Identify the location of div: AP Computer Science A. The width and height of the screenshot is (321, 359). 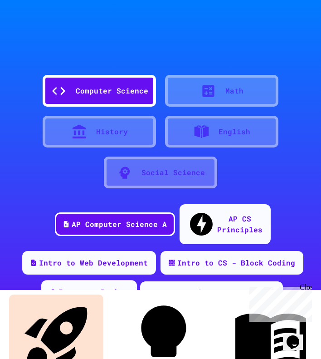
(119, 224).